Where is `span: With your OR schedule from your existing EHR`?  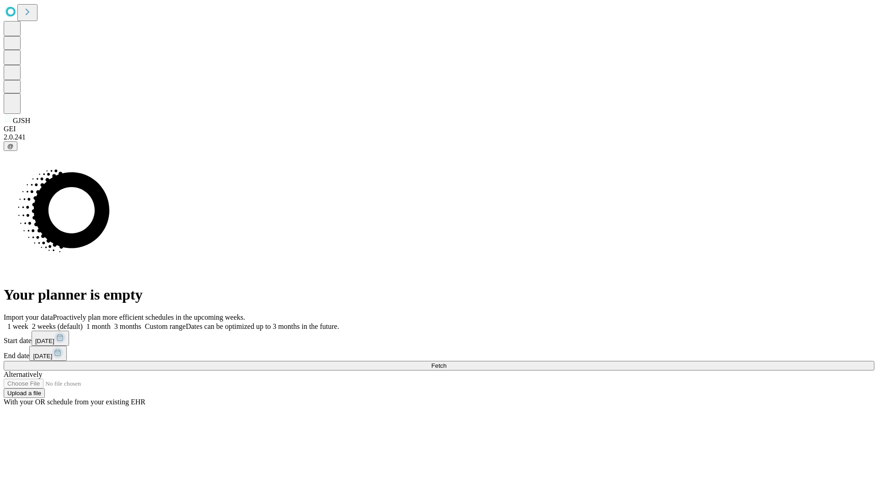 span: With your OR schedule from your existing EHR is located at coordinates (75, 402).